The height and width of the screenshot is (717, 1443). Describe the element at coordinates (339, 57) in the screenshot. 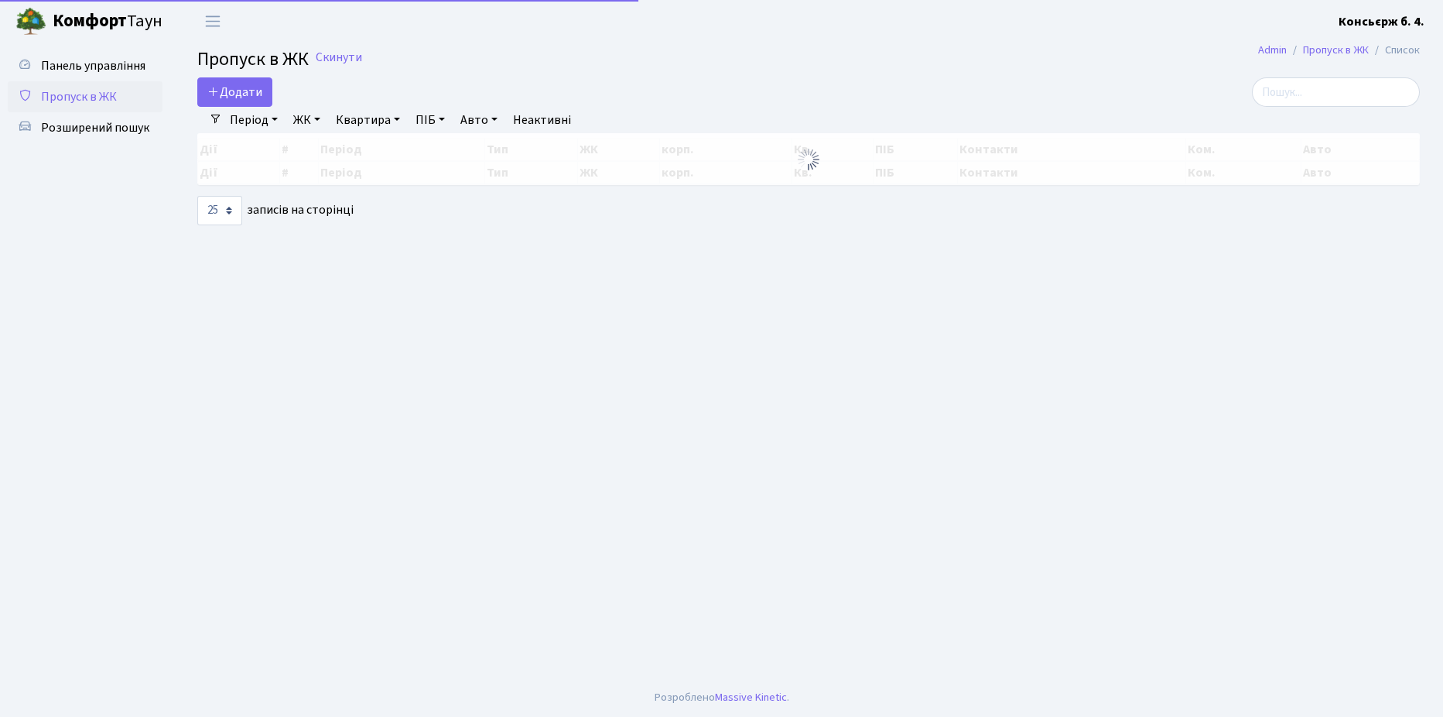

I see `a: Скинути` at that location.